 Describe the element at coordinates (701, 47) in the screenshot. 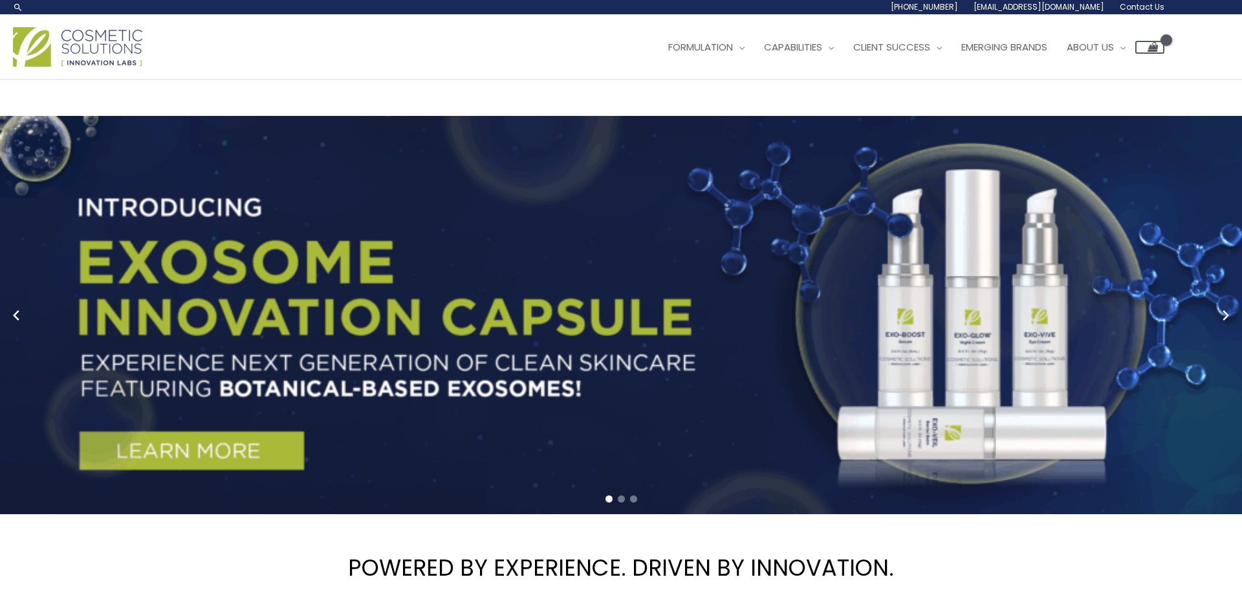

I see `span: Formulation` at that location.